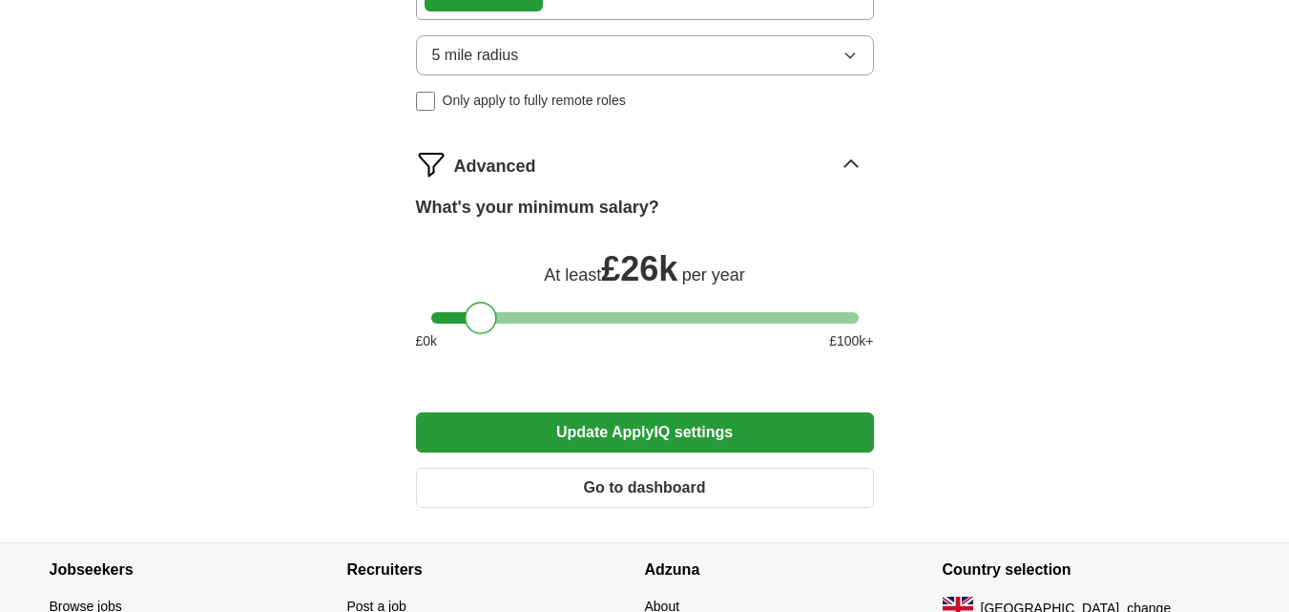 Image resolution: width=1289 pixels, height=612 pixels. Describe the element at coordinates (495, 166) in the screenshot. I see `span: Advanced` at that location.